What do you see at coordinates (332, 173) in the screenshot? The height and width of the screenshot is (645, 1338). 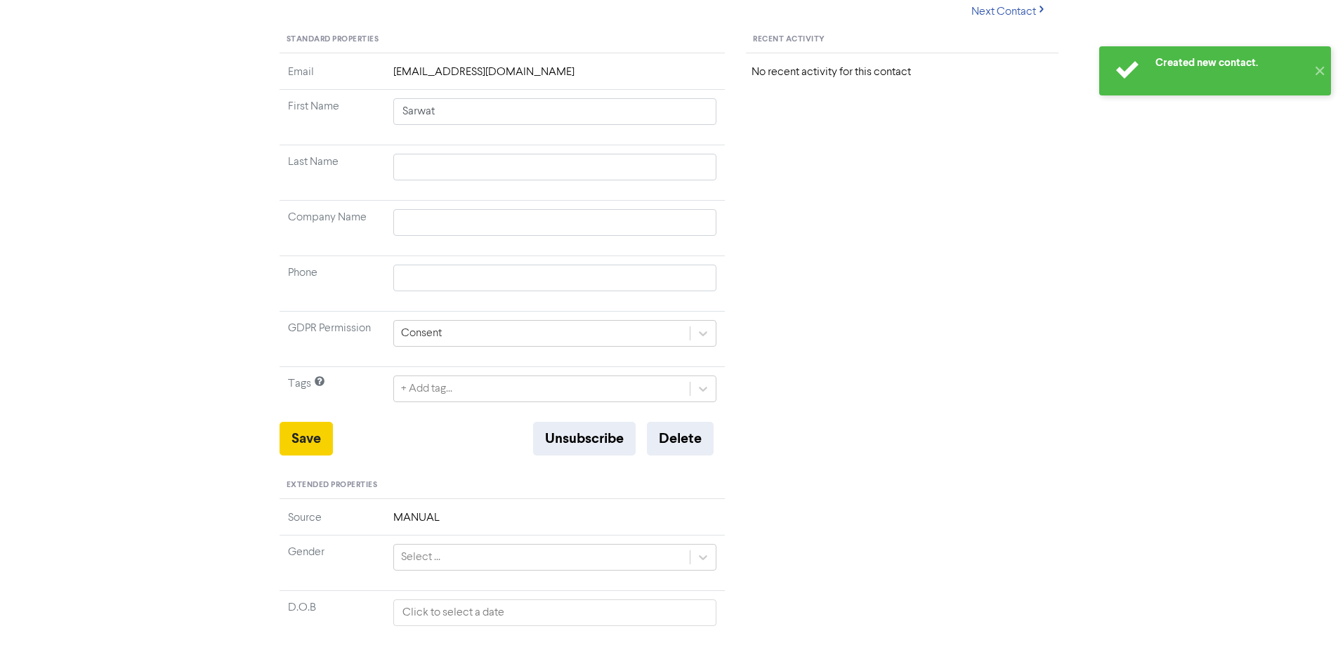 I see `td: Last Name` at bounding box center [332, 173].